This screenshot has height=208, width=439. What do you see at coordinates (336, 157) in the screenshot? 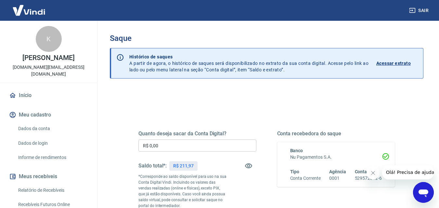
I see `h6: Nu Pagamentos S.A.` at bounding box center [336, 157].